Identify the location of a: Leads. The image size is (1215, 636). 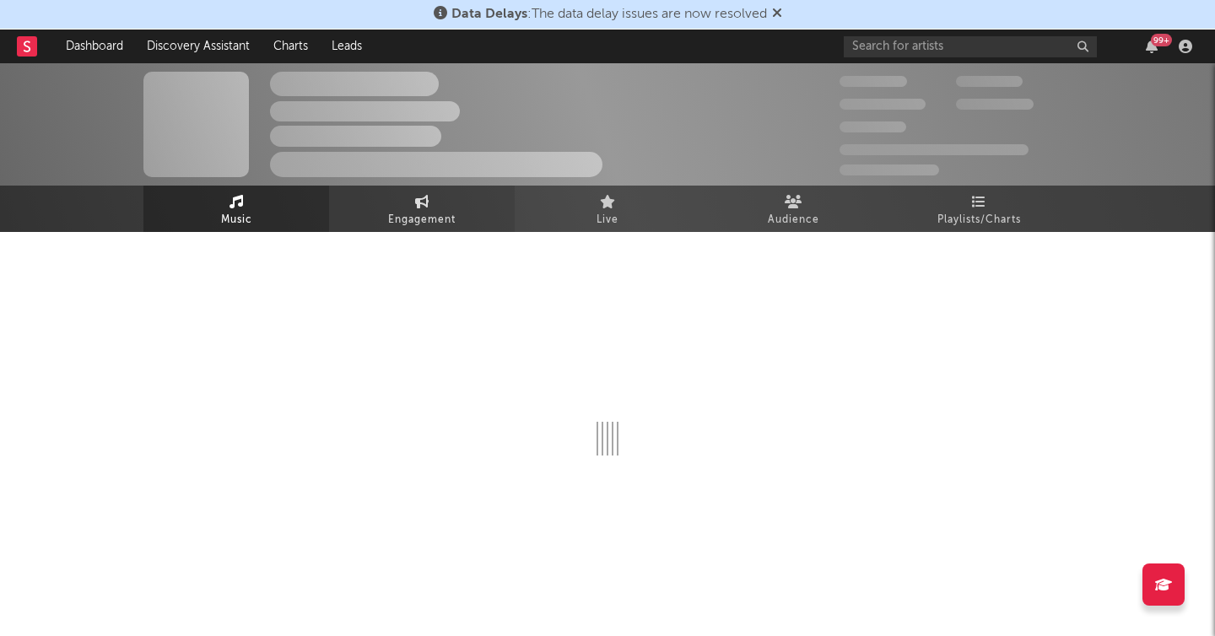
(347, 46).